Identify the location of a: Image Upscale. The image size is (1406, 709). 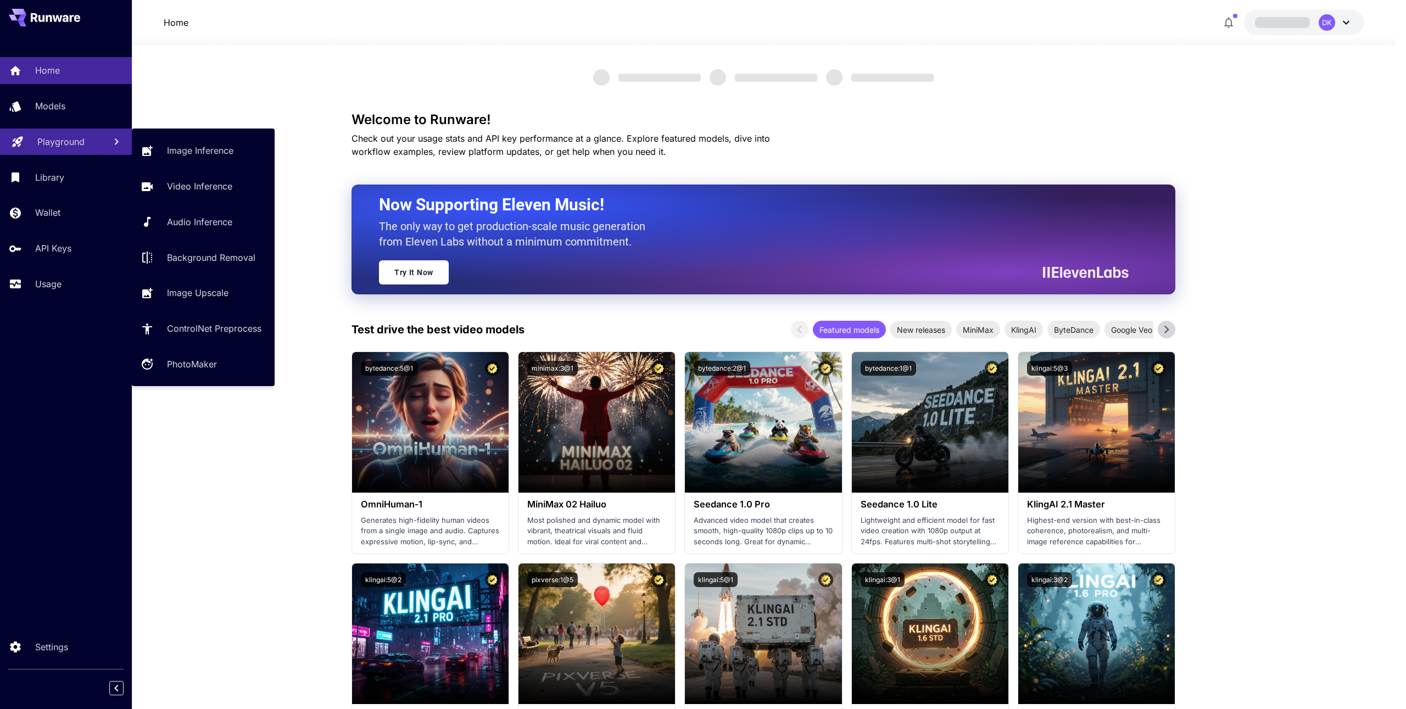
(203, 293).